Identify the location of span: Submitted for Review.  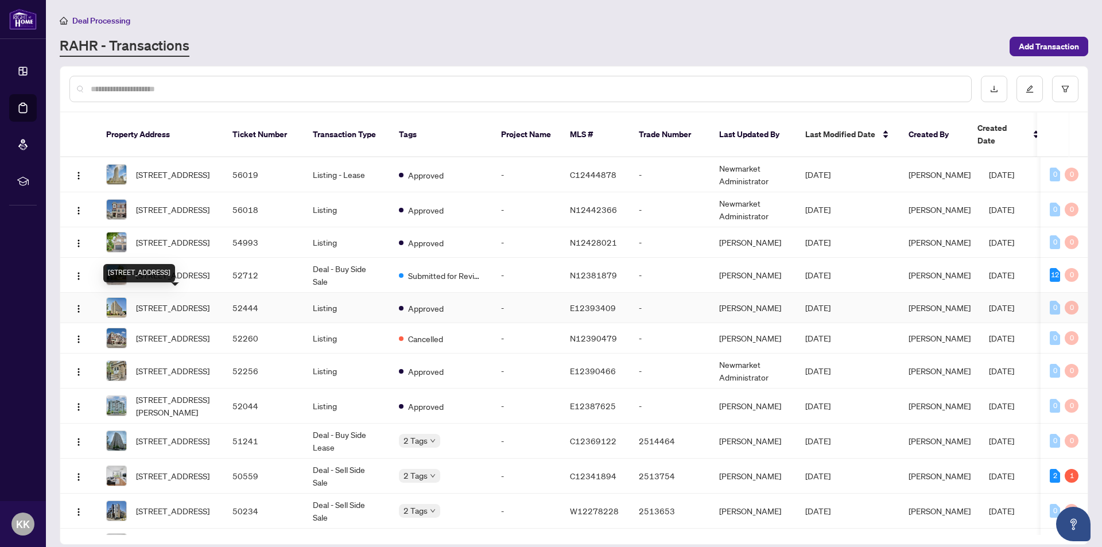
(445, 275).